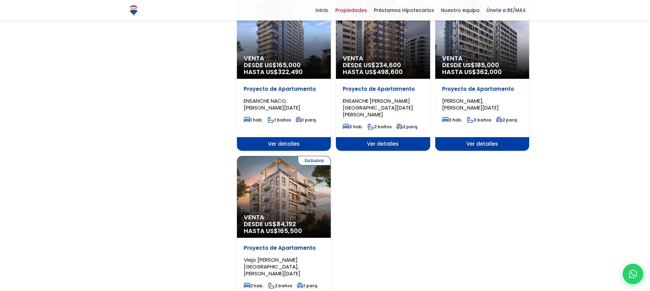  What do you see at coordinates (460, 10) in the screenshot?
I see `span: Nuestro equipo` at bounding box center [460, 10].